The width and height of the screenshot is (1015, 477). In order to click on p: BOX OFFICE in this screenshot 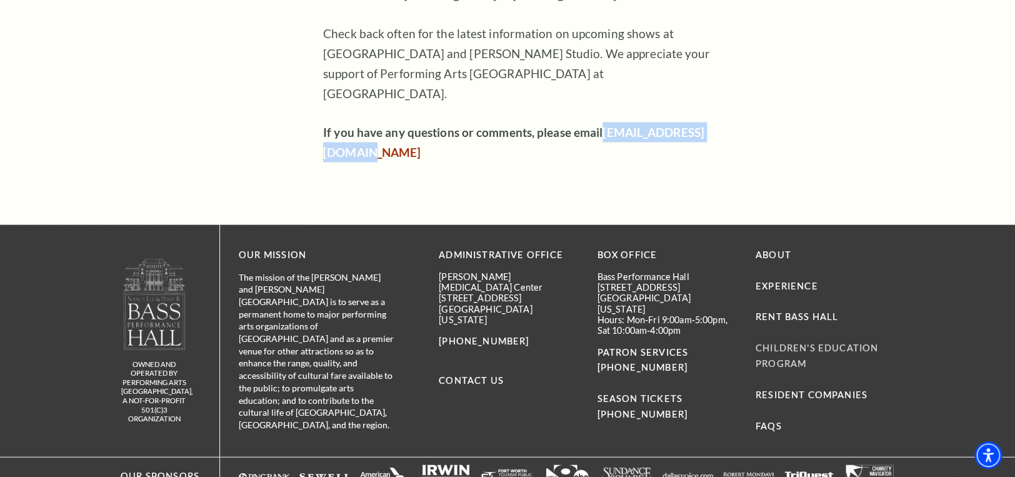, I will do `click(666, 254)`.